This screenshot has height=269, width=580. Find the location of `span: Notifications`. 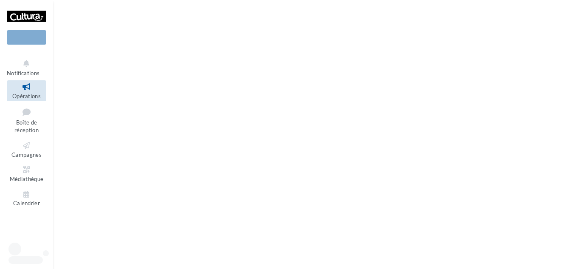

span: Notifications is located at coordinates (23, 73).